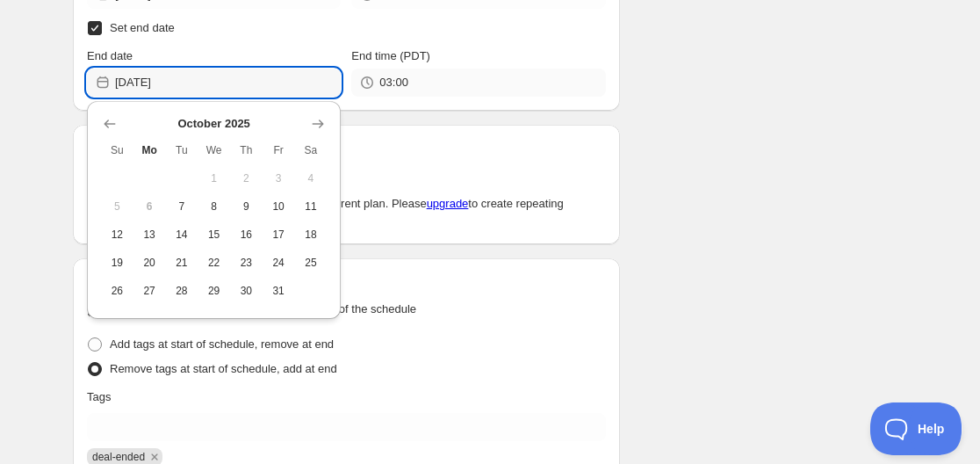 This screenshot has width=980, height=464. What do you see at coordinates (182, 234) in the screenshot?
I see `button: Tuesday October 14 2025` at bounding box center [182, 234].